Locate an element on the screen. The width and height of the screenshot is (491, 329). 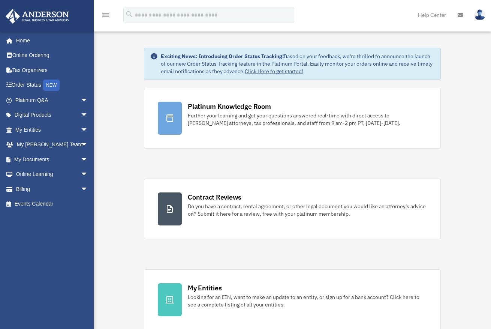
strong: Exciting News: Introducing Order Status Tracking! is located at coordinates (222, 56).